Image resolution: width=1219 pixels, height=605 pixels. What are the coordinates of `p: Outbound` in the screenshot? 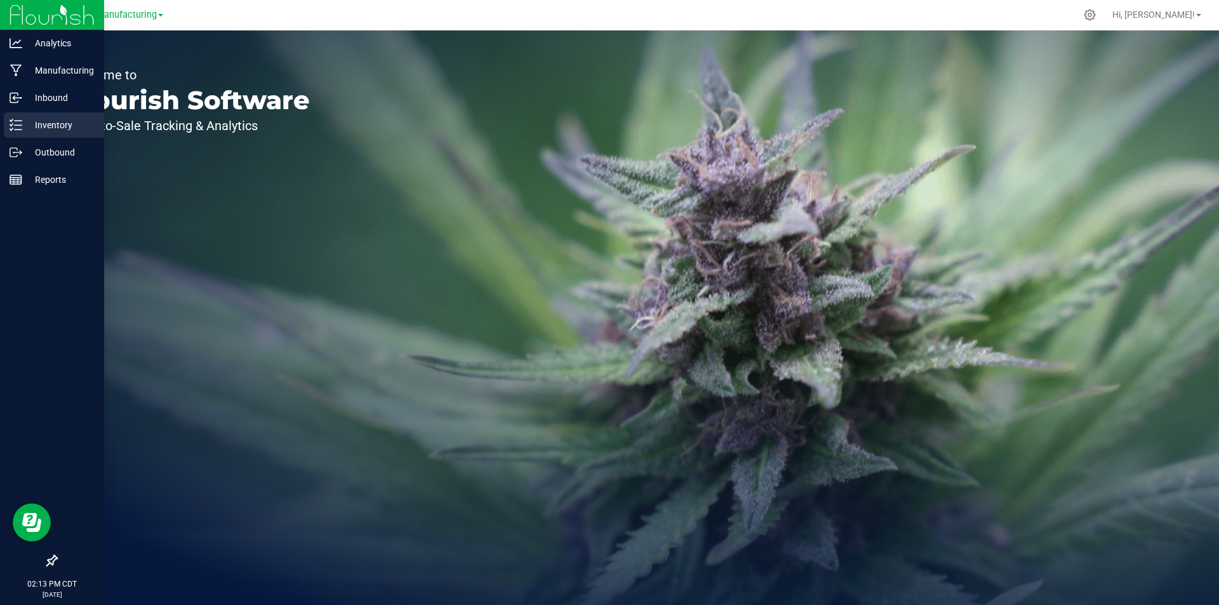 It's located at (60, 152).